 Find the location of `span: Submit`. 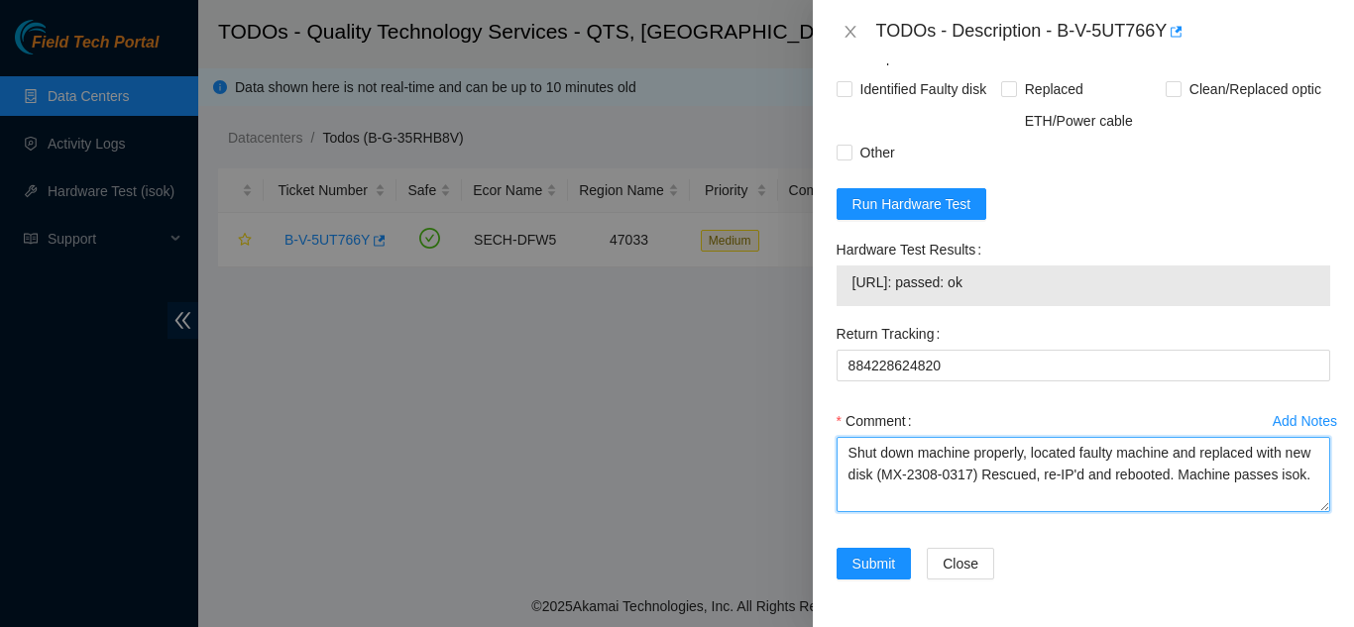

span: Submit is located at coordinates (874, 564).